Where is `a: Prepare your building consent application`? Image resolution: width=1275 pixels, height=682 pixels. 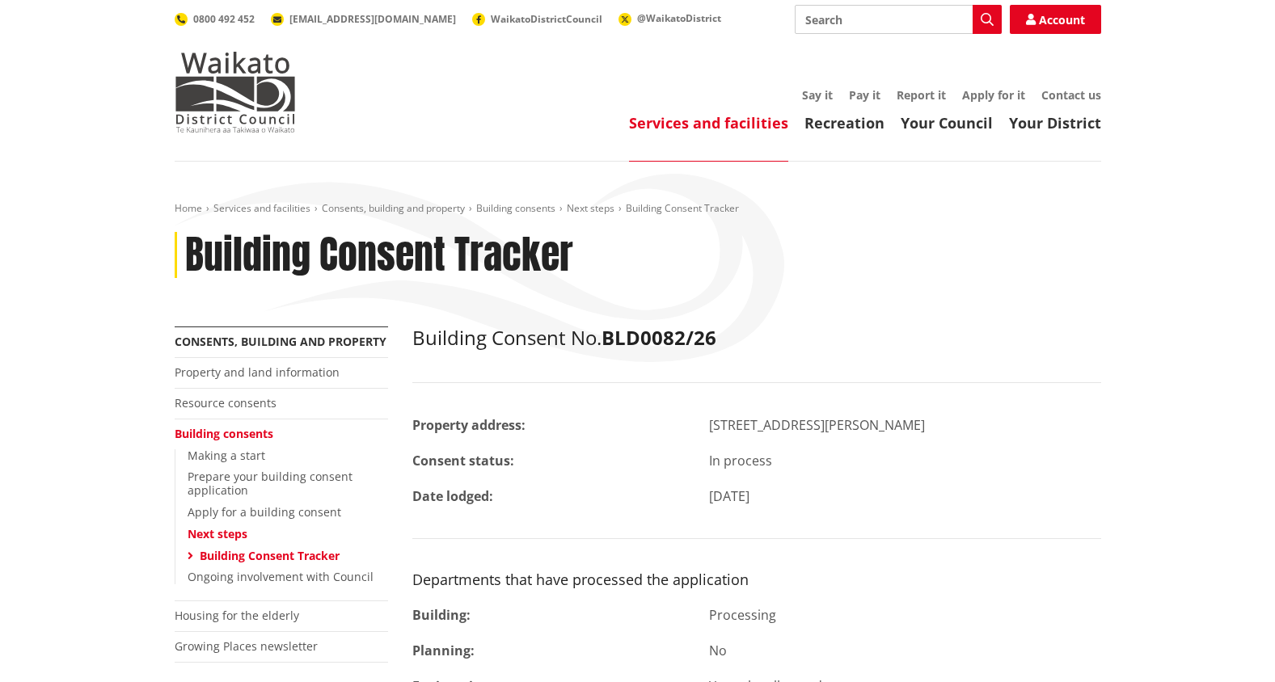 a: Prepare your building consent application is located at coordinates (270, 483).